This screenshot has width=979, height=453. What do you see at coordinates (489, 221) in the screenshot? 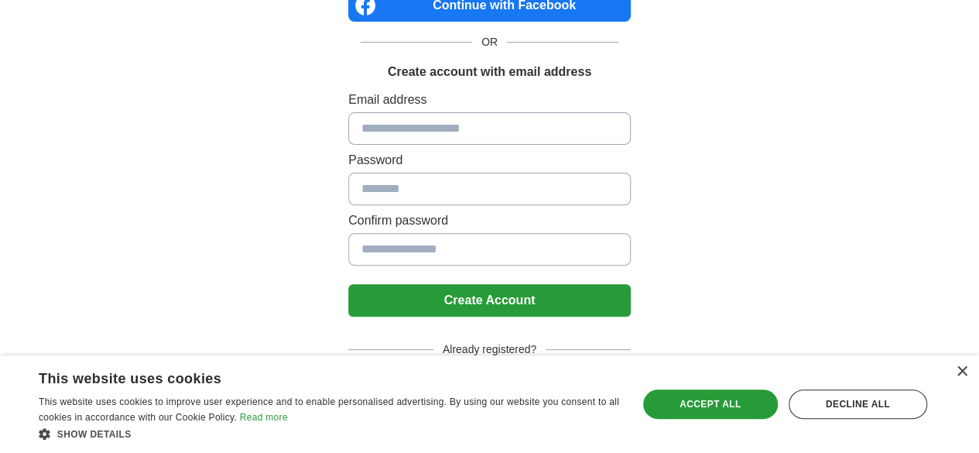
I see `label: Confirm password` at bounding box center [489, 221].